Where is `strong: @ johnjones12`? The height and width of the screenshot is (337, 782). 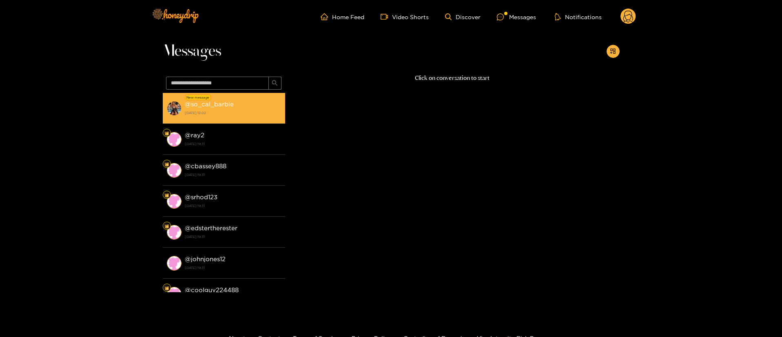 strong: @ johnjones12 is located at coordinates (205, 259).